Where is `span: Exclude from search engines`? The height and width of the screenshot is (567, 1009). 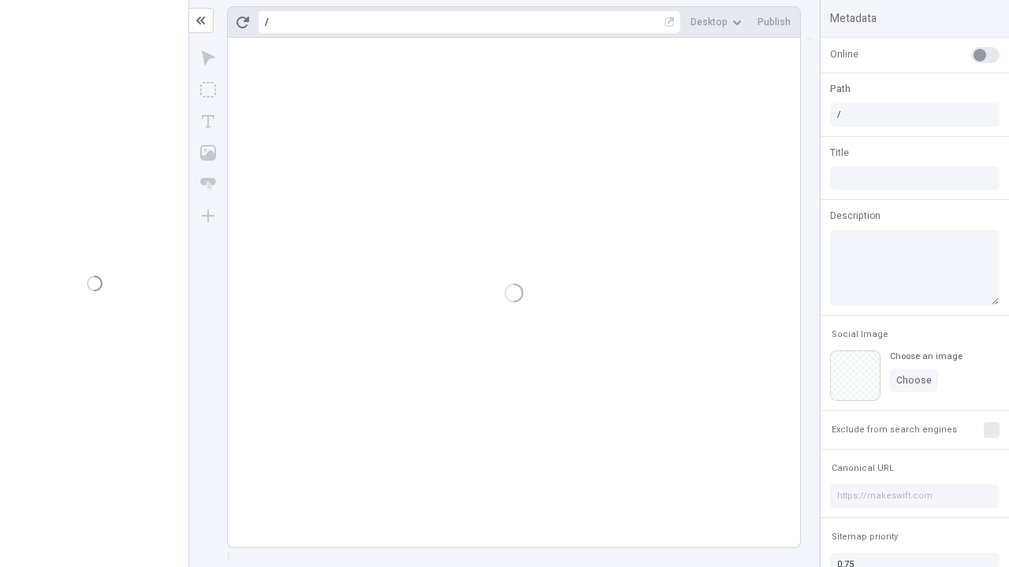 span: Exclude from search engines is located at coordinates (894, 429).